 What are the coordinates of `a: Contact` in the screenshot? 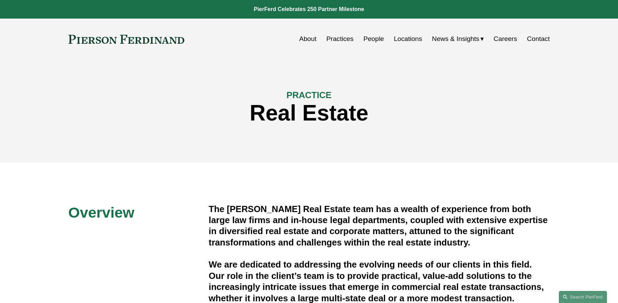 It's located at (538, 39).